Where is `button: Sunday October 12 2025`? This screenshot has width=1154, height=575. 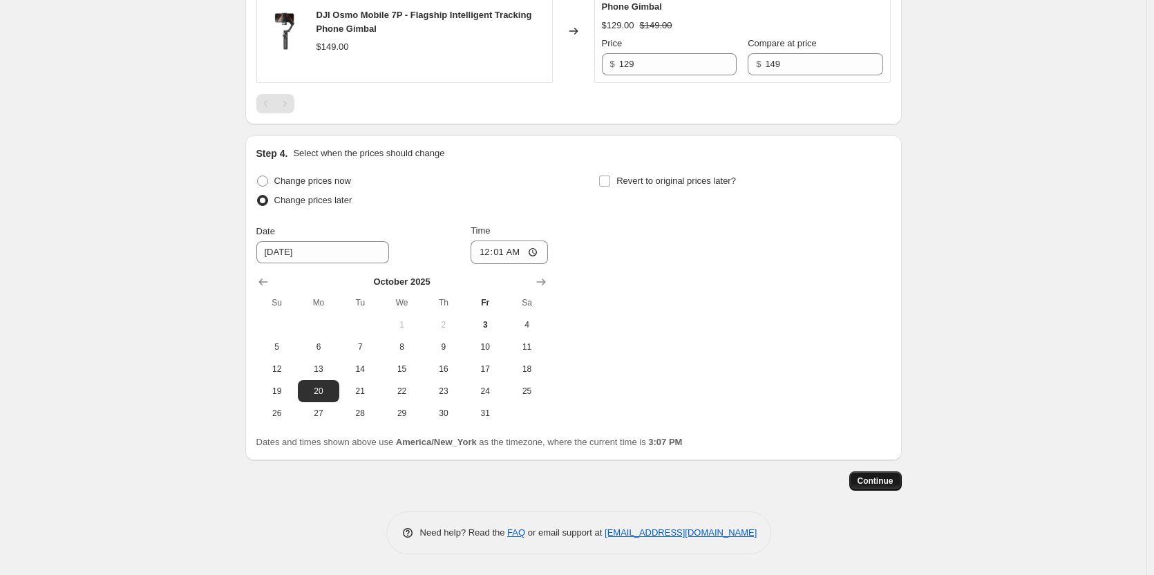 button: Sunday October 12 2025 is located at coordinates (277, 369).